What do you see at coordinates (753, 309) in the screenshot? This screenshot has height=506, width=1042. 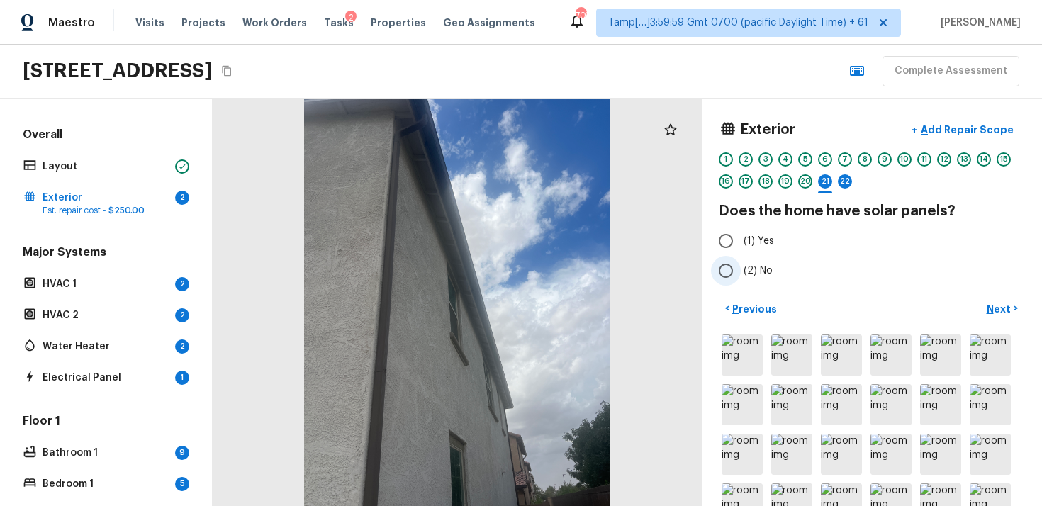 I see `p: Previous` at bounding box center [753, 309].